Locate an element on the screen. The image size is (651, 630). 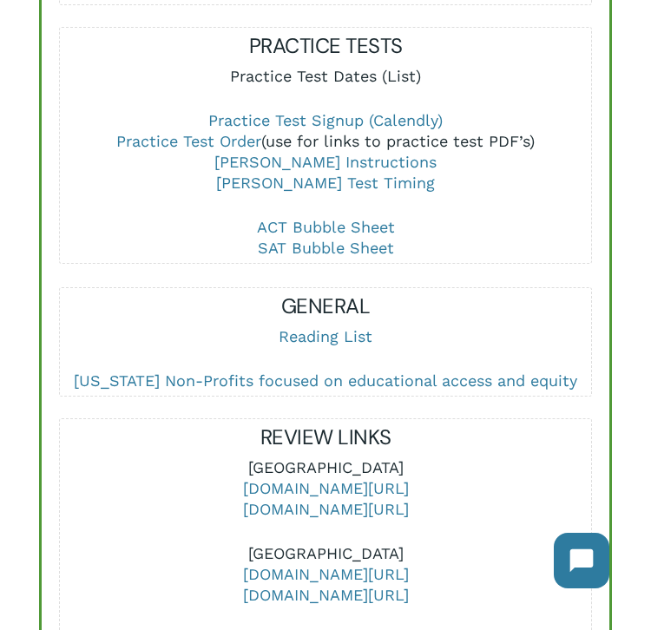
h5: PRACTICE TESTS is located at coordinates (326, 46).